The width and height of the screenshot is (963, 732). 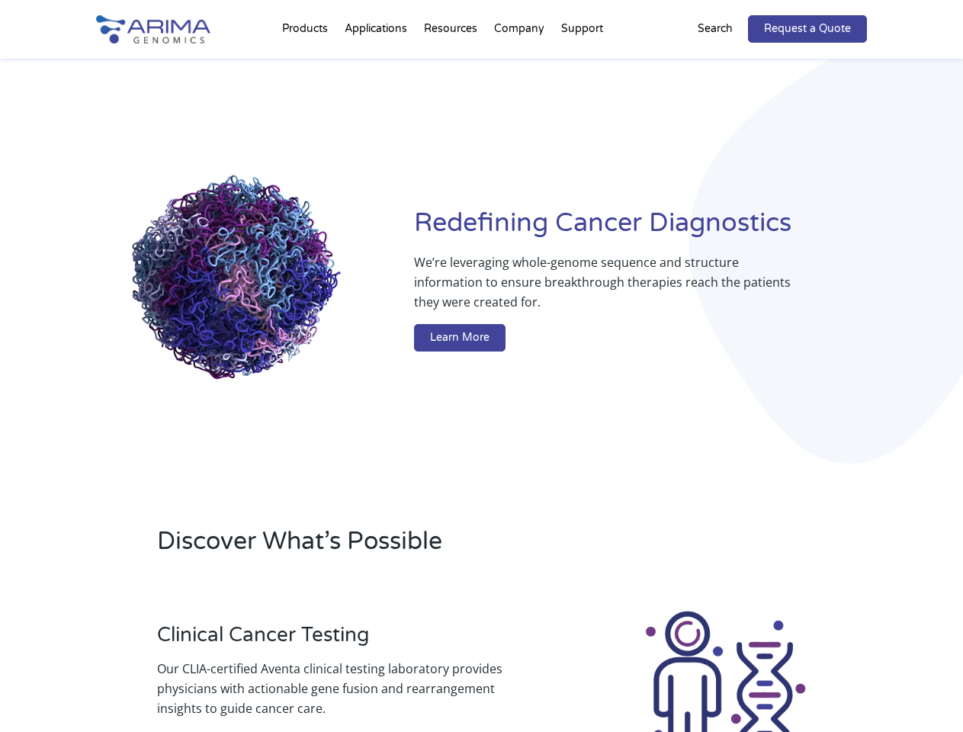 What do you see at coordinates (410, 548) in the screenshot?
I see `h2: Discover What’s Possible` at bounding box center [410, 548].